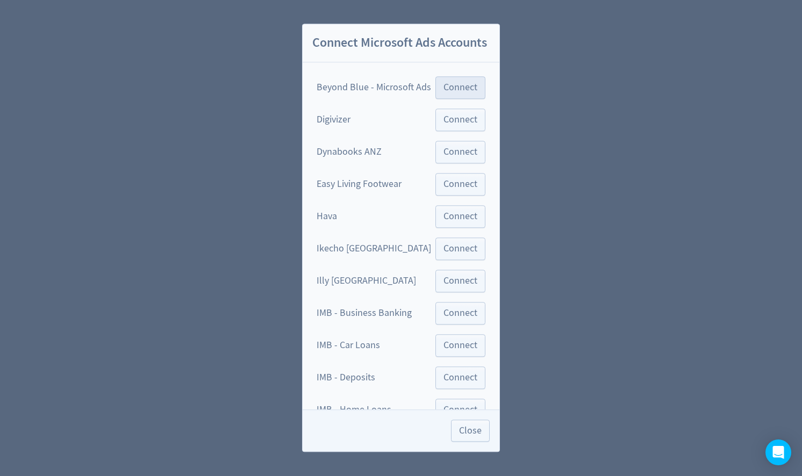  Describe the element at coordinates (374, 87) in the screenshot. I see `div: Beyond Blue - Microsoft Ads` at that location.